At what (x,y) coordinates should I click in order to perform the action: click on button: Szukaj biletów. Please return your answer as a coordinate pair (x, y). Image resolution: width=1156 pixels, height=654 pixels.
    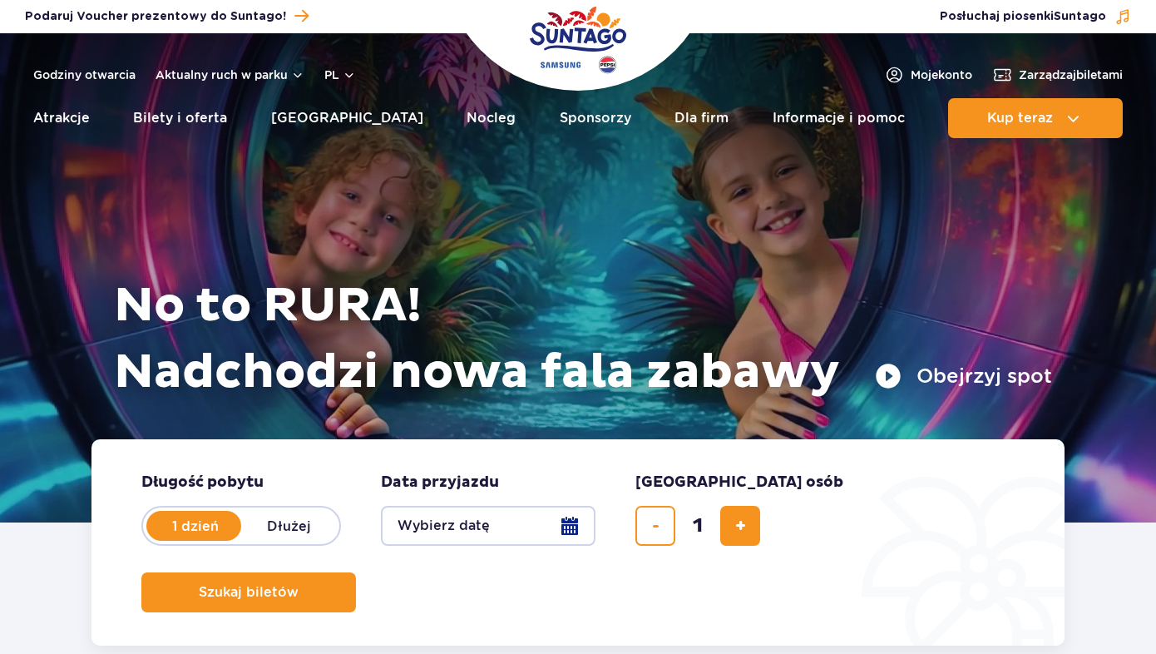
    Looking at the image, I should click on (249, 592).